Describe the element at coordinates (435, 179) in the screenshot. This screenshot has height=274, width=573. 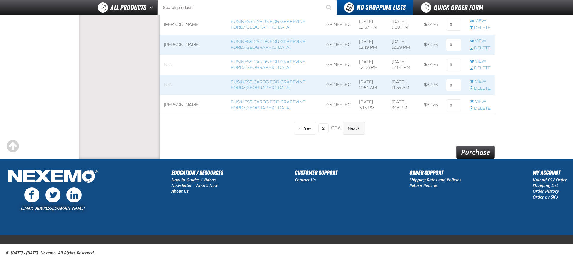
I see `a: Shipping Rates and Policies` at that location.